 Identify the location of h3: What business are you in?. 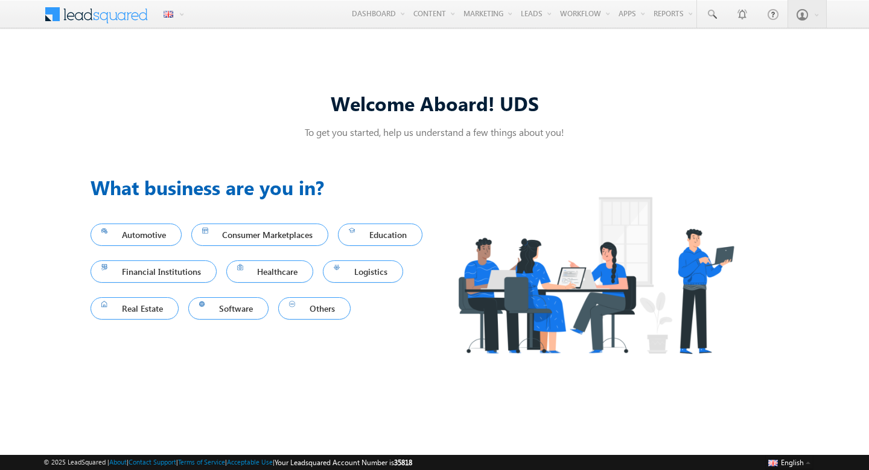
(263, 187).